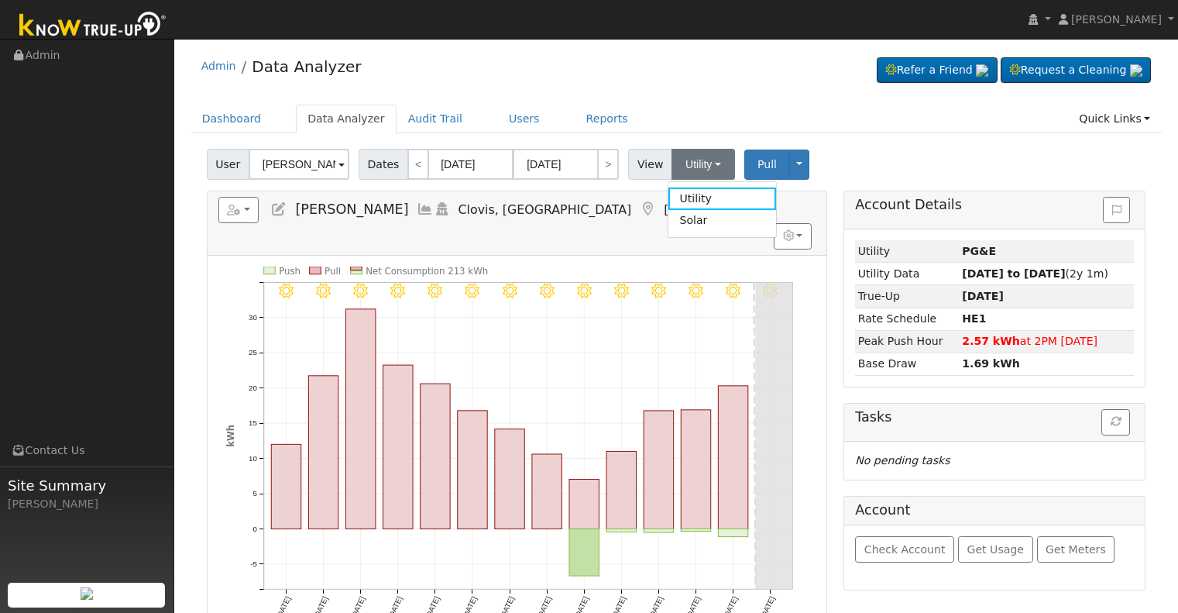 Image resolution: width=1178 pixels, height=613 pixels. Describe the element at coordinates (907, 296) in the screenshot. I see `td: True-Up` at that location.